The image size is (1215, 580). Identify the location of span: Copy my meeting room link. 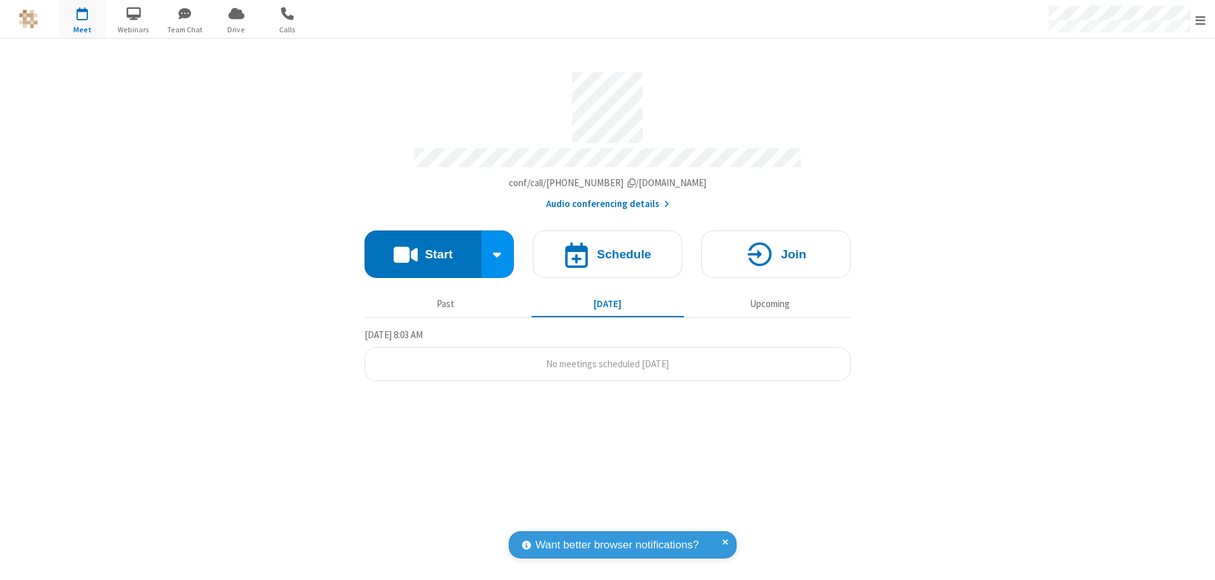
(608, 182).